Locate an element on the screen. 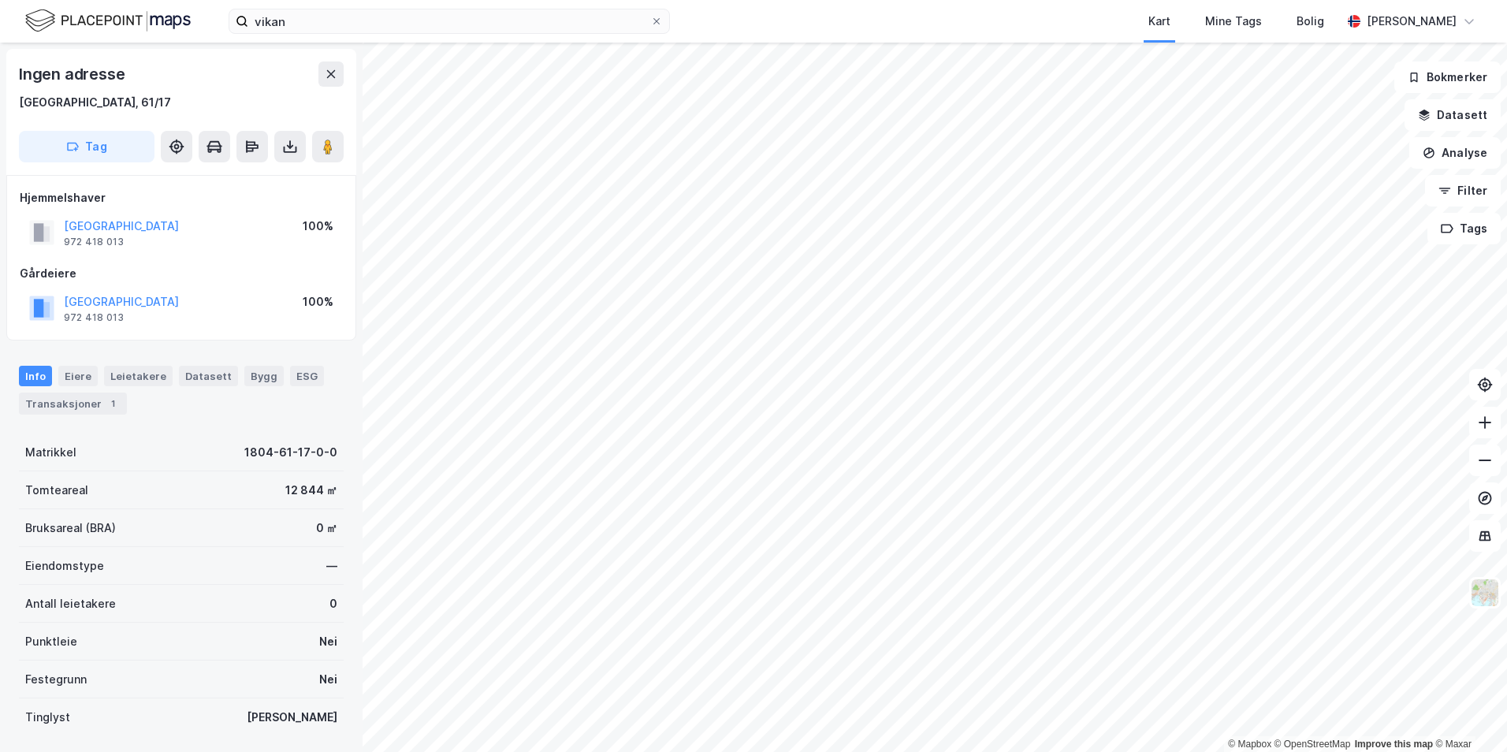  div: Gårdeiere is located at coordinates (181, 273).